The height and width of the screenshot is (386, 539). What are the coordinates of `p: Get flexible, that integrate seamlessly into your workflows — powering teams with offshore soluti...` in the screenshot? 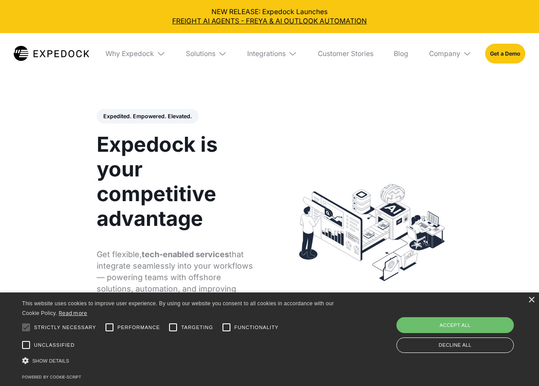 It's located at (178, 283).